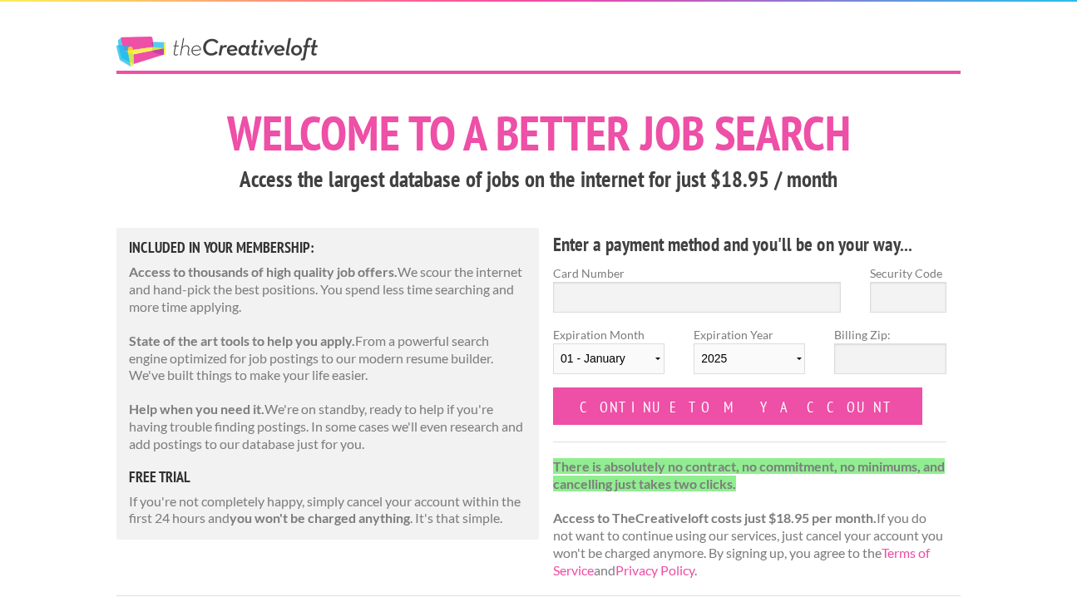 The height and width of the screenshot is (597, 1077). Describe the element at coordinates (328, 511) in the screenshot. I see `p: If you're not completely happy, simply cancel your account within the first 24 hours and . It's t...` at that location.